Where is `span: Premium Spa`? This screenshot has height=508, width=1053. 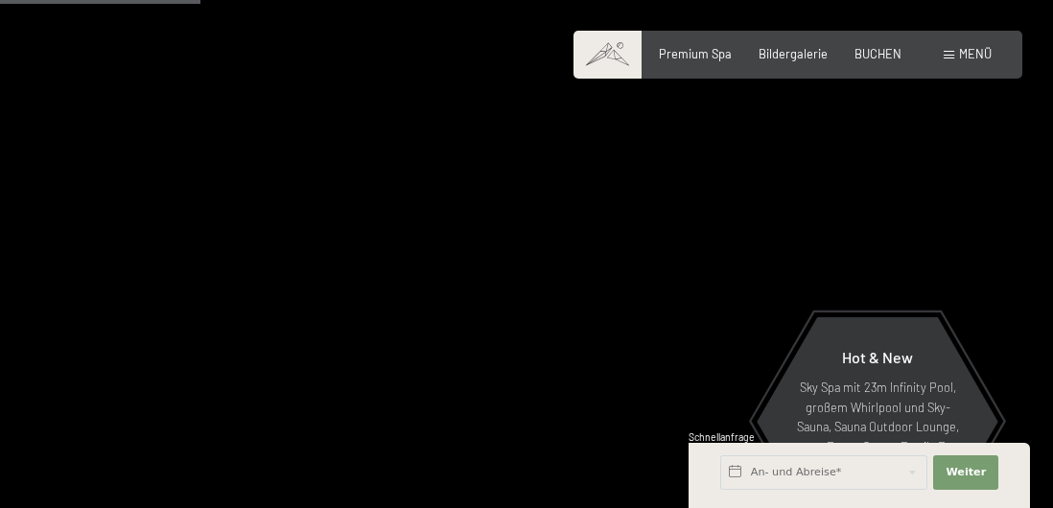
span: Premium Spa is located at coordinates (695, 54).